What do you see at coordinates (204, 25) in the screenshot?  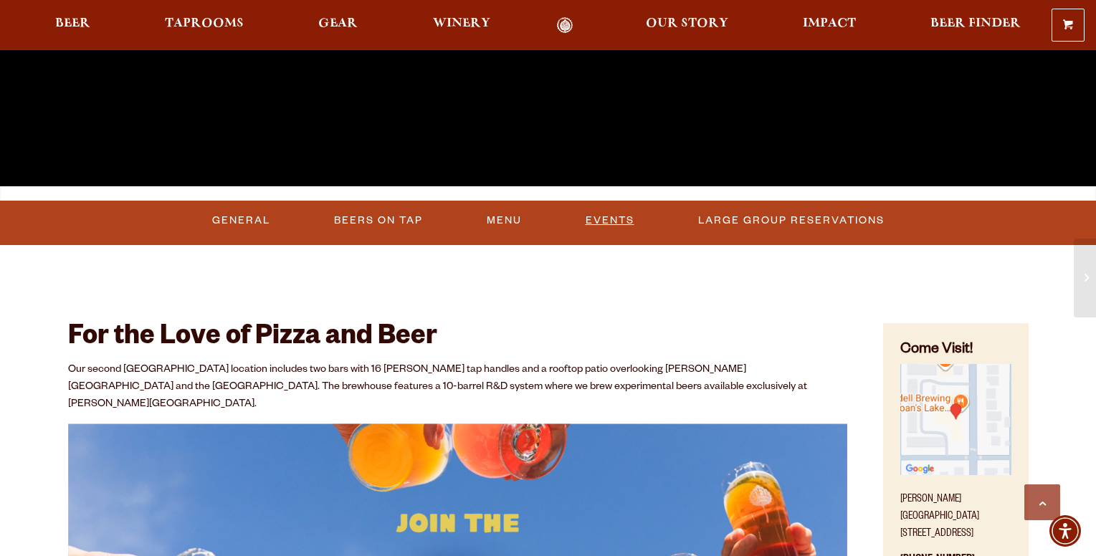 I see `a: Taprooms` at bounding box center [204, 25].